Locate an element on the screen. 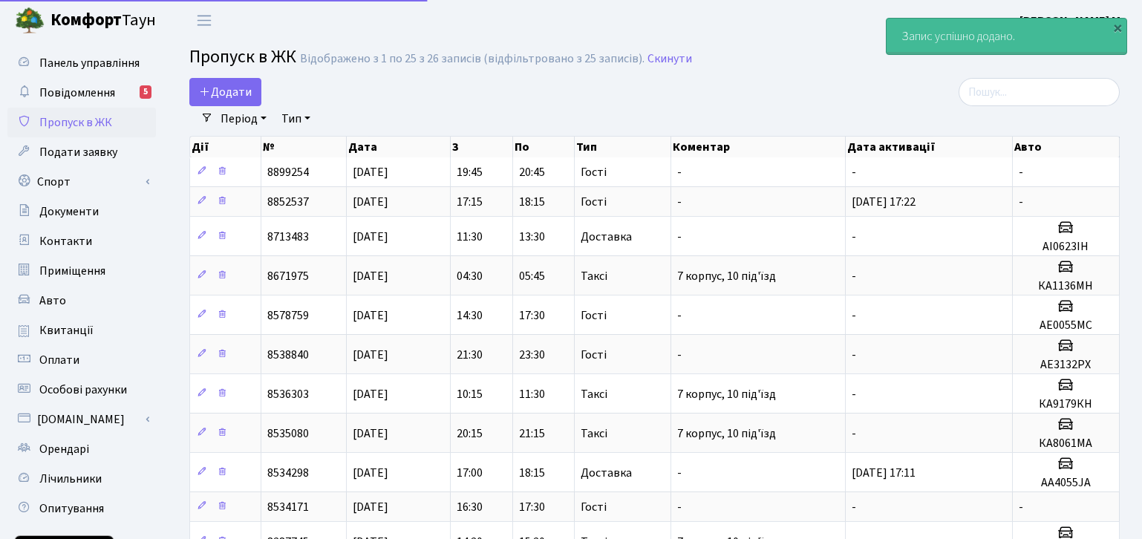 Image resolution: width=1142 pixels, height=539 pixels. a: Пропуск в ЖК is located at coordinates (82, 123).